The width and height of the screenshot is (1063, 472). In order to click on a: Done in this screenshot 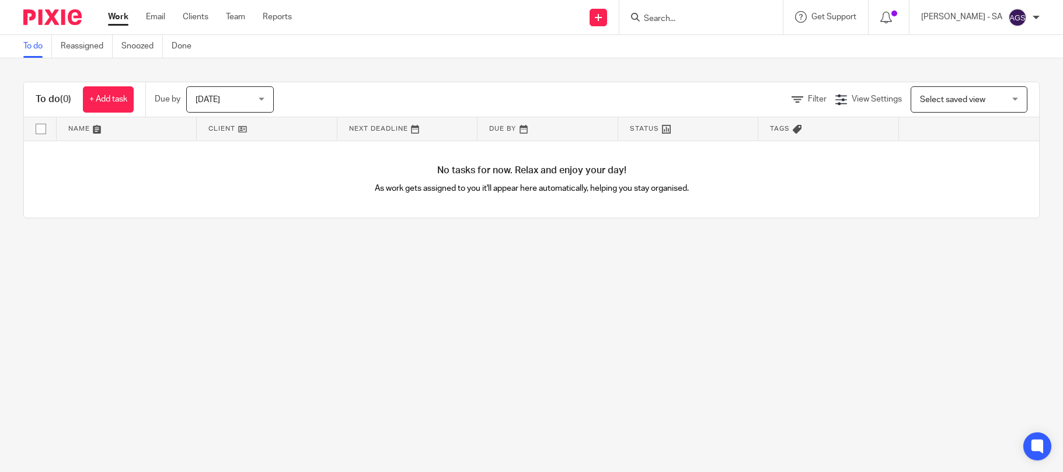, I will do `click(186, 46)`.